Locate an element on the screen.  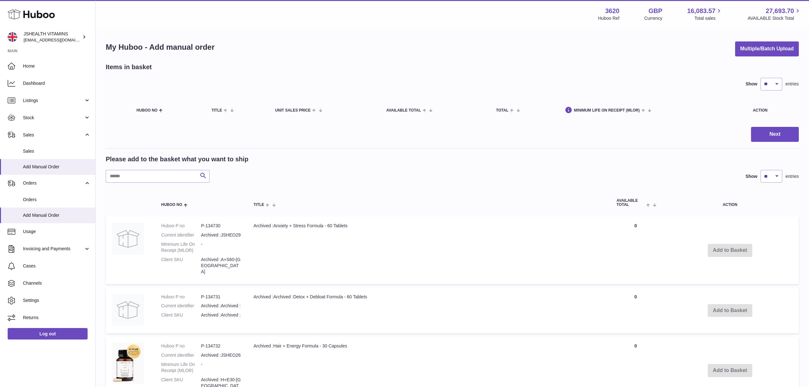
td: Archived :Archived :Detox + Debloat Formula - 60 Tablets is located at coordinates (429, 310).